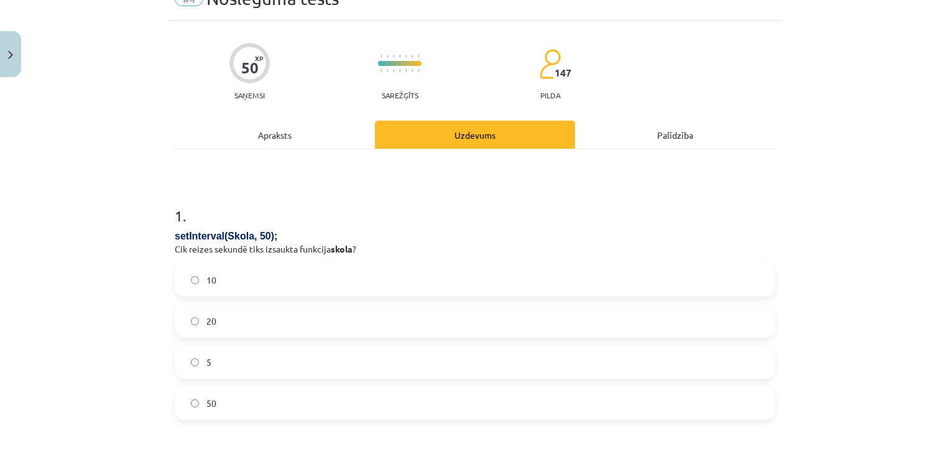  Describe the element at coordinates (195, 280) in the screenshot. I see `input: 10` at that location.